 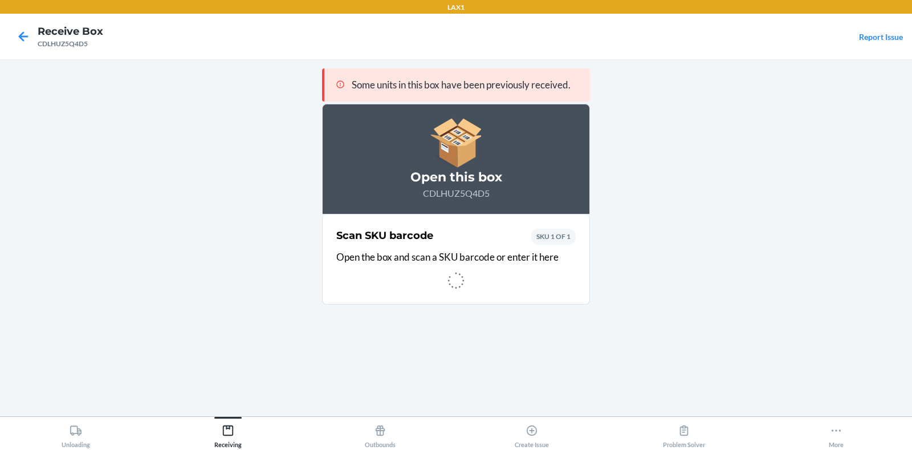 What do you see at coordinates (684, 434) in the screenshot?
I see `div: Problem Solver` at bounding box center [684, 434].